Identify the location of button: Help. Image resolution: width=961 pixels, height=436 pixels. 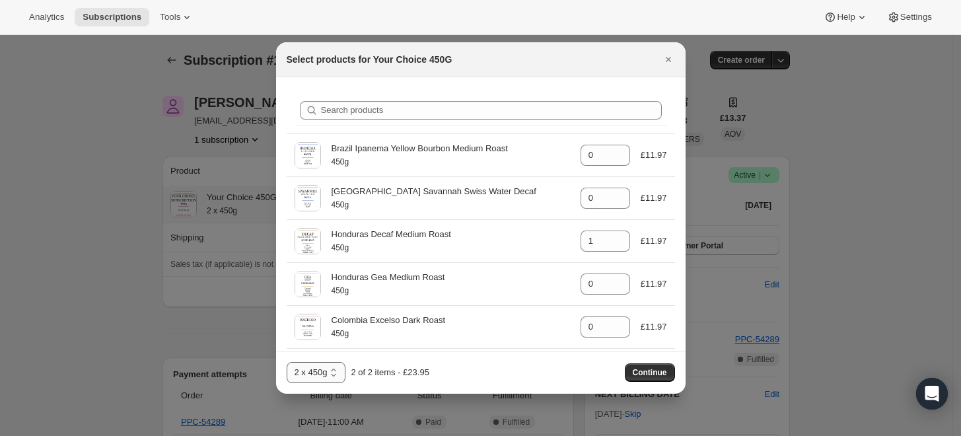
(845, 17).